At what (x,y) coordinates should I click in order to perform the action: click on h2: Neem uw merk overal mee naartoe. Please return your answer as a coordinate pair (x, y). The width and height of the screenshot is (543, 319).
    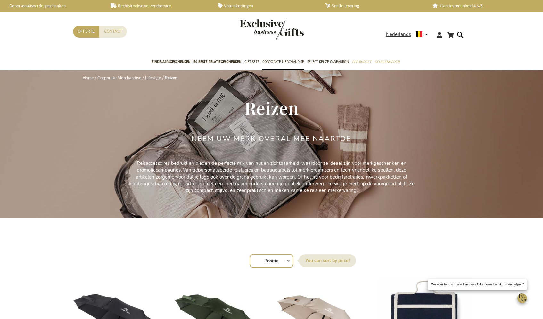
    Looking at the image, I should click on (271, 139).